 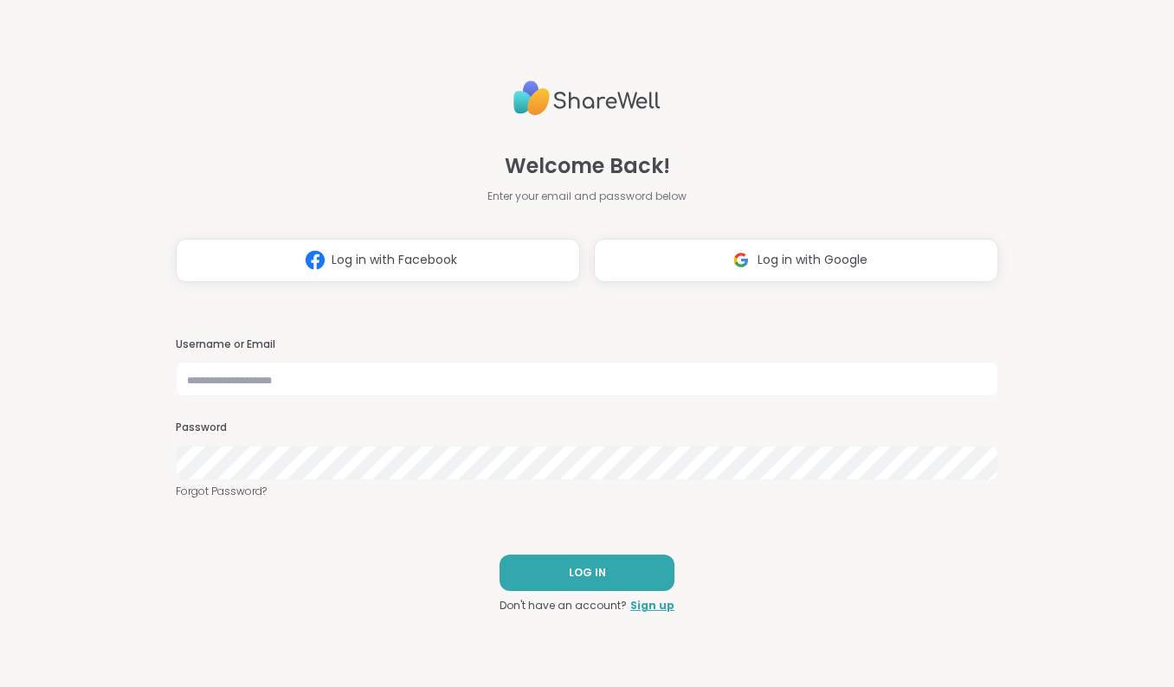 What do you see at coordinates (652, 606) in the screenshot?
I see `a: Sign up` at bounding box center [652, 606].